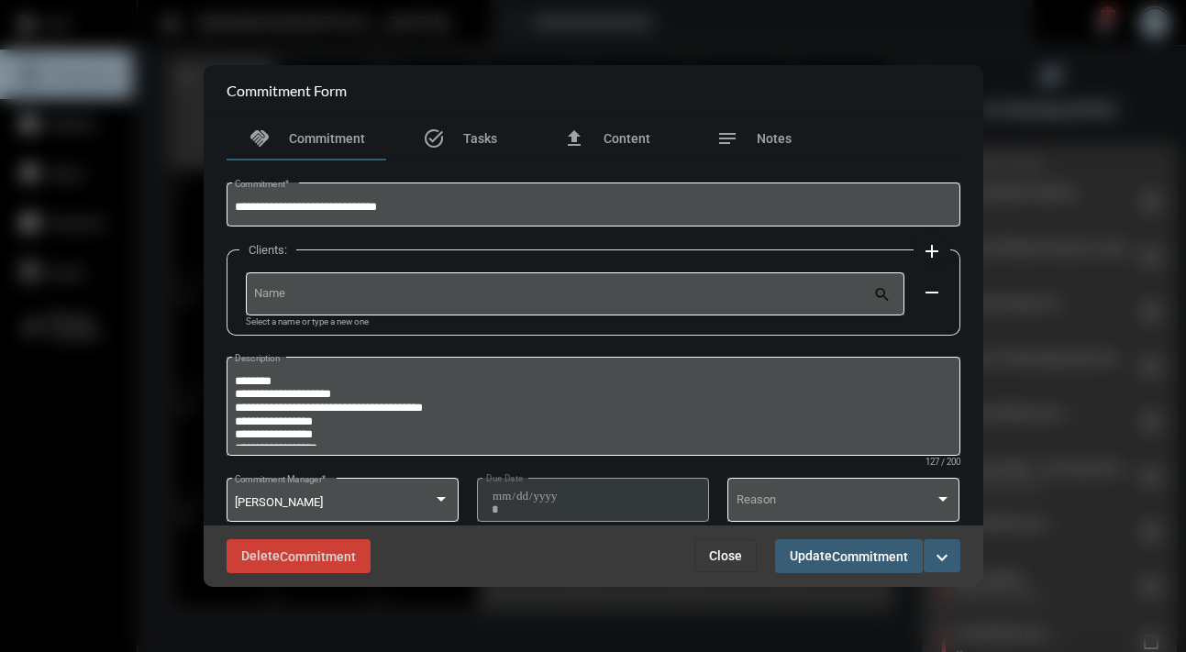 The width and height of the screenshot is (1186, 652). I want to click on span: Close, so click(726, 556).